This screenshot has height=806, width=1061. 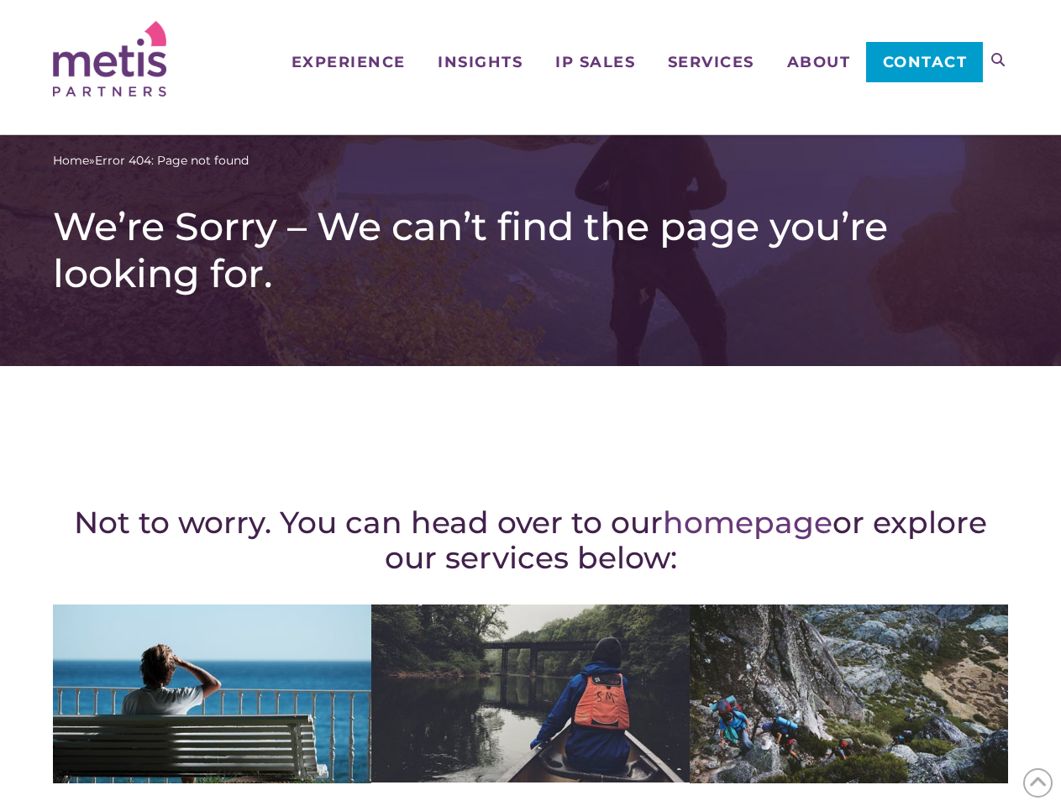 What do you see at coordinates (109, 59) in the screenshot?
I see `img: Metis Partners` at bounding box center [109, 59].